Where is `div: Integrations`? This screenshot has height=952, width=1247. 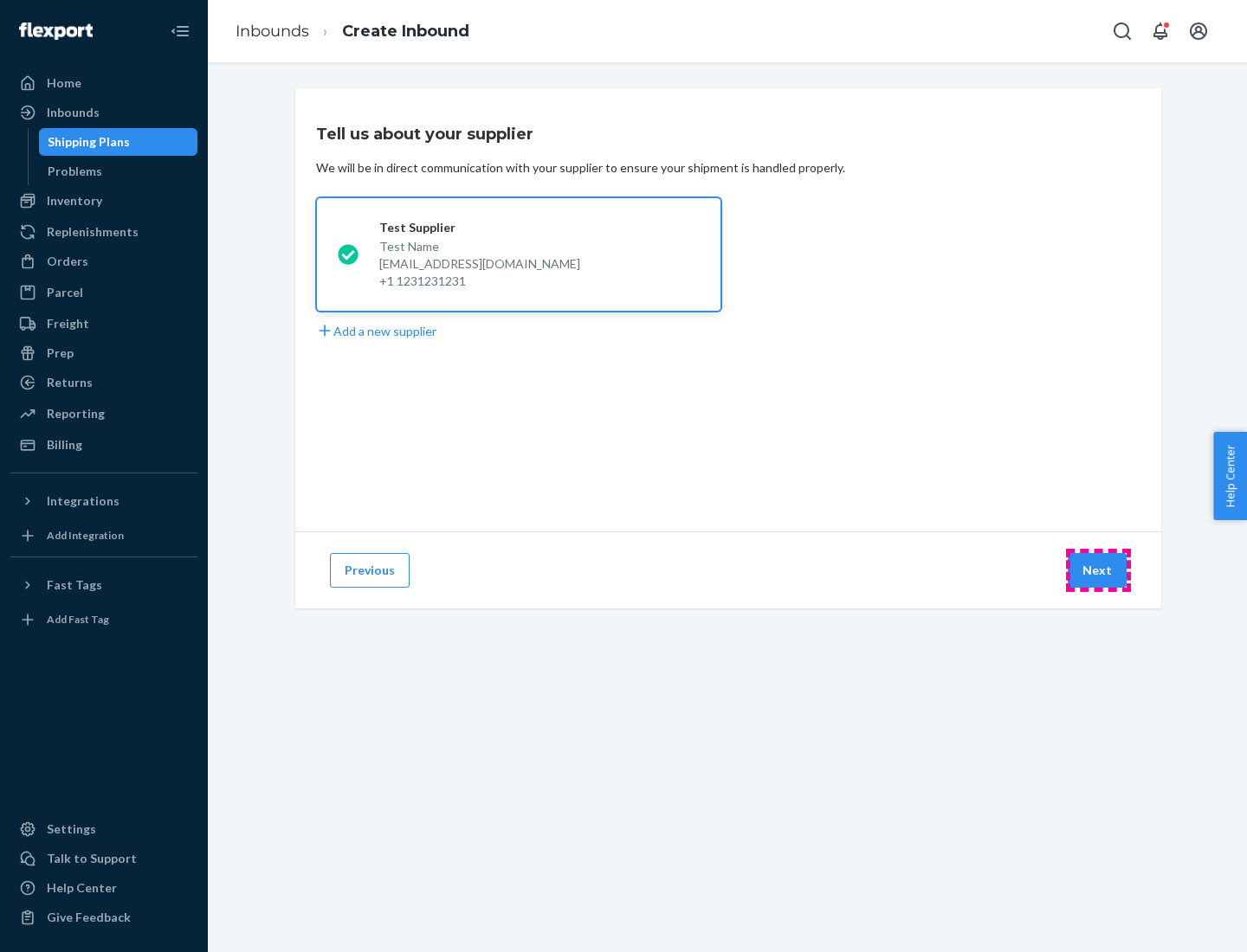 div: Integrations is located at coordinates (84, 501).